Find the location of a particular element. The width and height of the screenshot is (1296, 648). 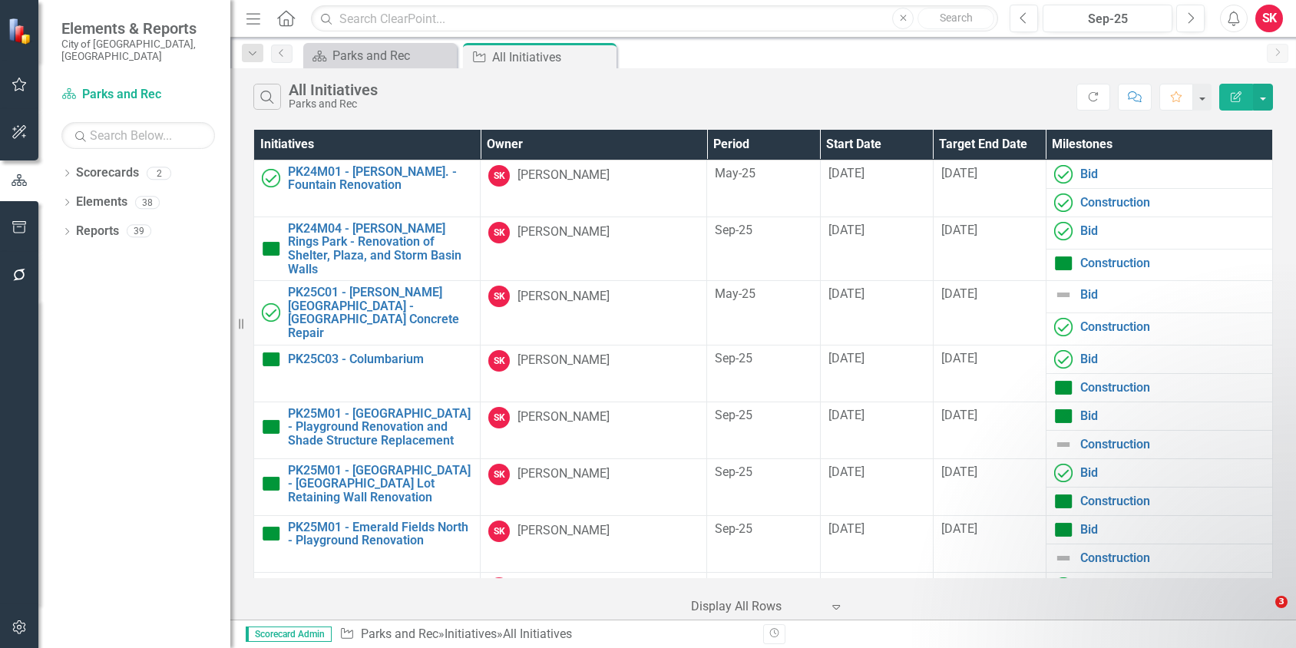

div: 38 is located at coordinates (147, 202).